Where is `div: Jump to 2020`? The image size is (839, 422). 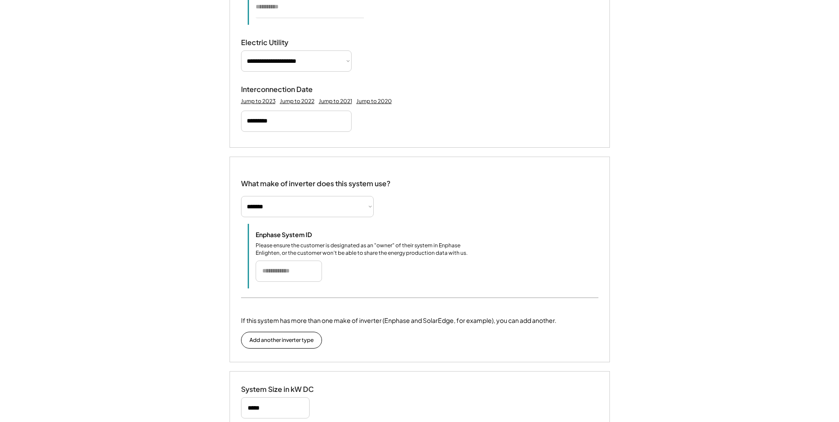
div: Jump to 2020 is located at coordinates (374, 101).